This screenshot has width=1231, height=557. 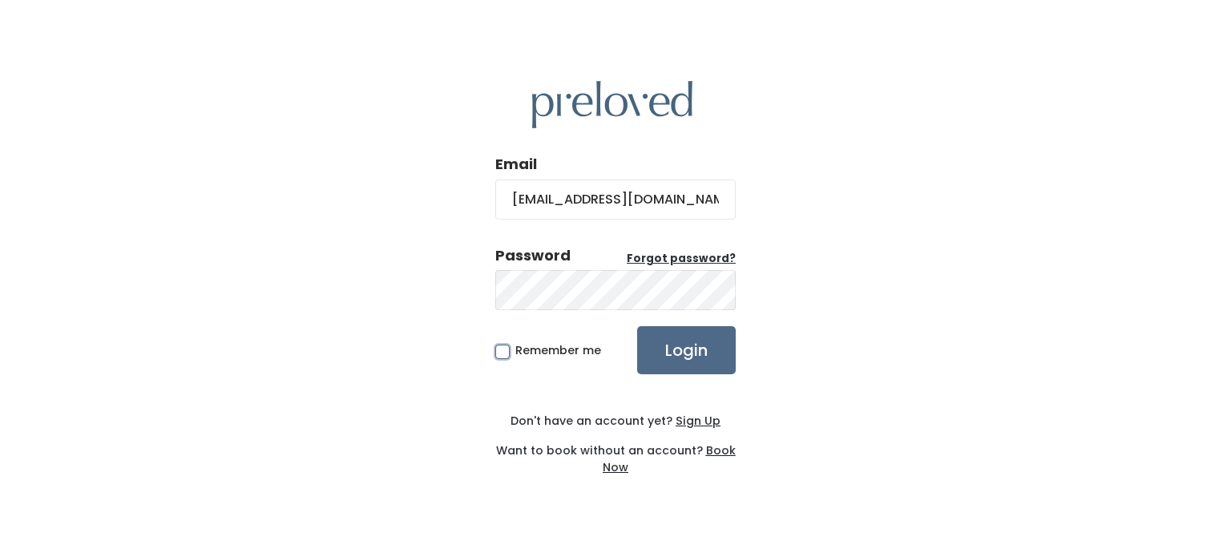 What do you see at coordinates (612, 104) in the screenshot?
I see `img: preloved logo` at bounding box center [612, 104].